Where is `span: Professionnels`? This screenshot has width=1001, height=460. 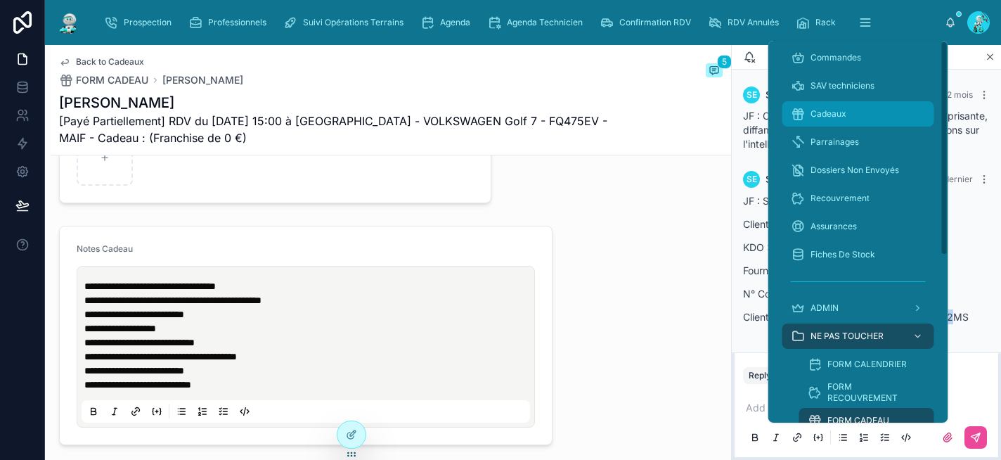
span: Professionnels is located at coordinates (237, 22).